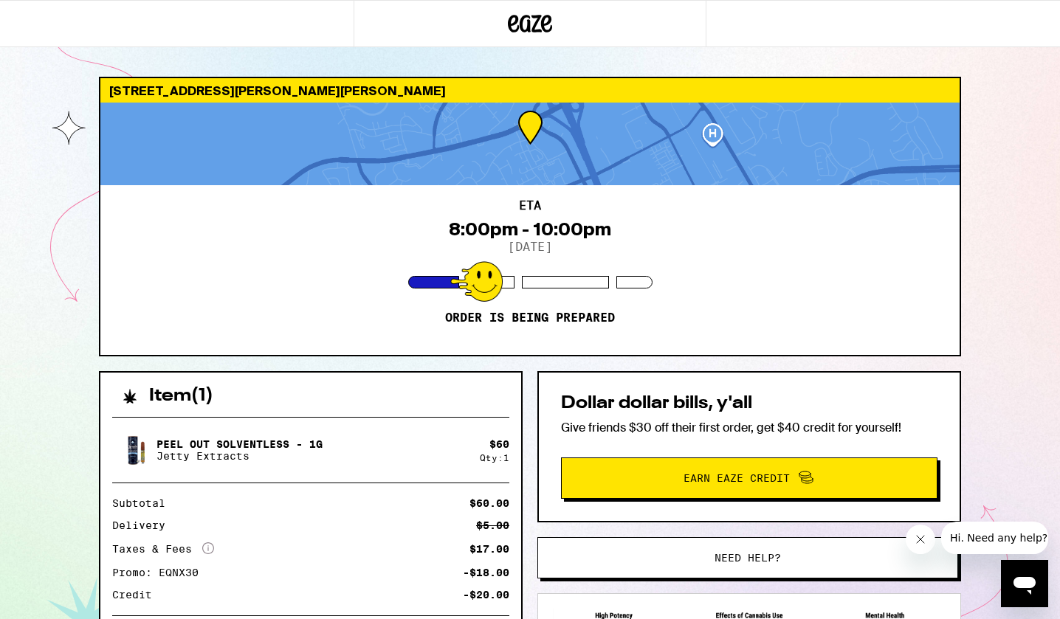 The width and height of the screenshot is (1060, 619). I want to click on h2: Item ( 1 ), so click(181, 396).